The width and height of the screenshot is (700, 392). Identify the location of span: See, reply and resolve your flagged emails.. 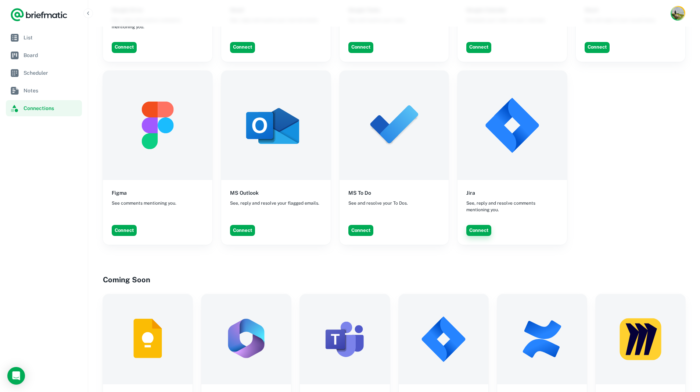
(275, 203).